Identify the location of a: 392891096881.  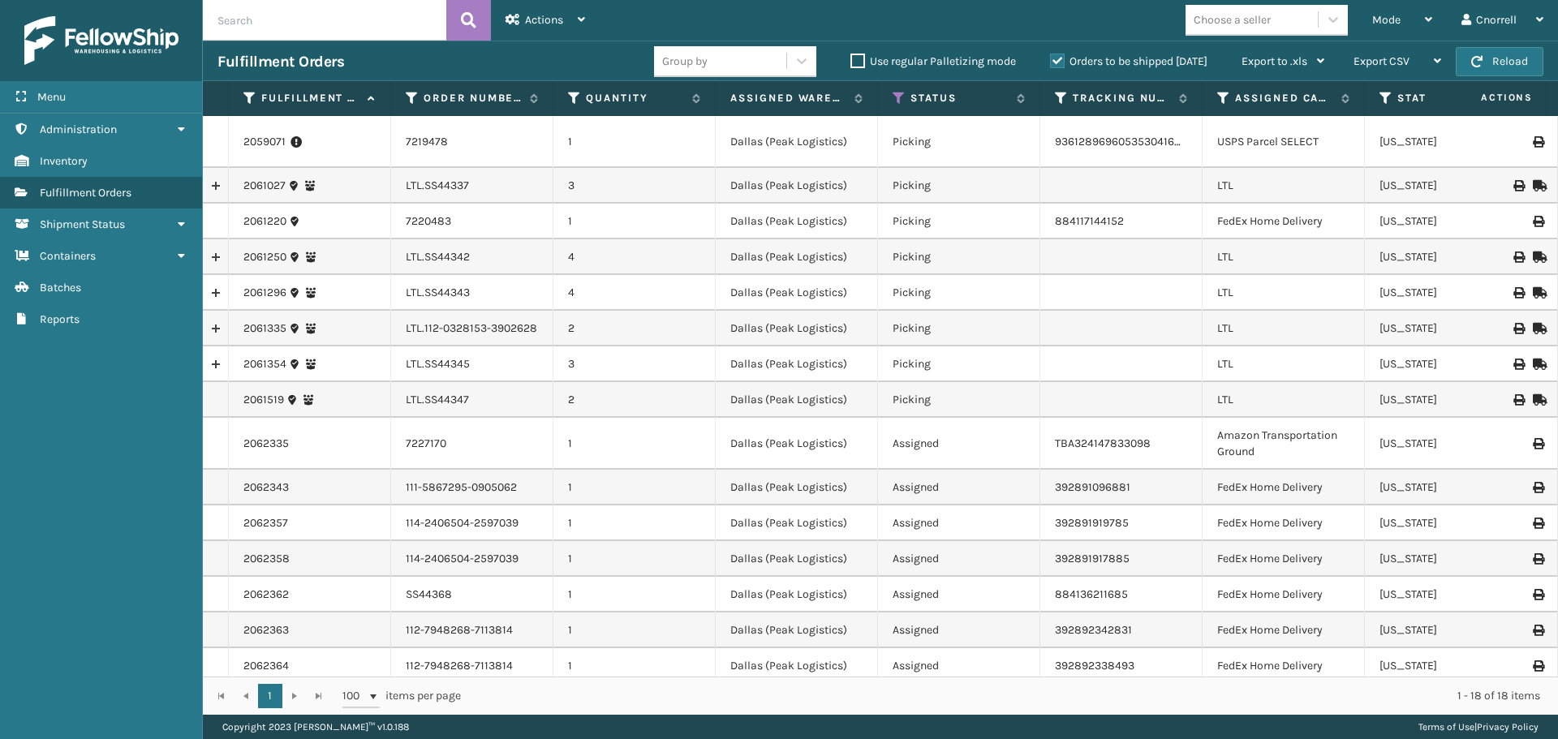
(1092, 487).